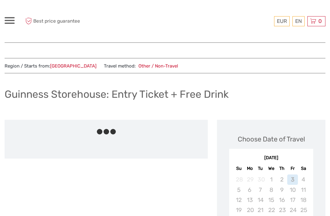 This screenshot has width=330, height=216. Describe the element at coordinates (271, 168) in the screenshot. I see `div: We` at that location.